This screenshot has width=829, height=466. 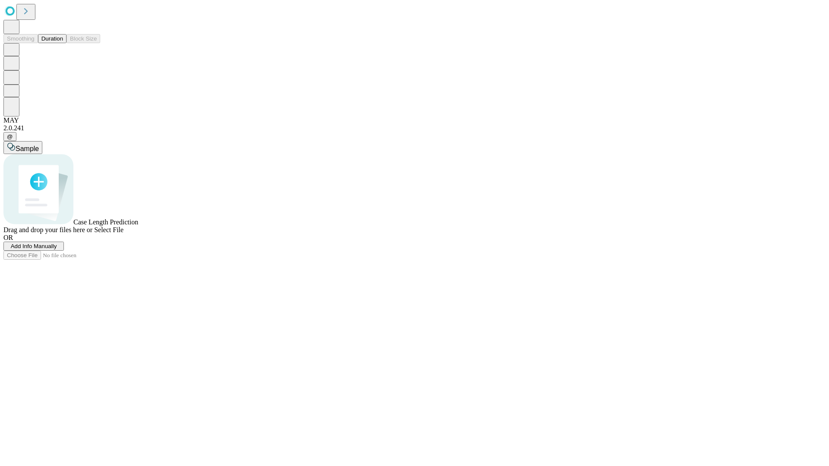 I want to click on div: MAY, so click(x=414, y=120).